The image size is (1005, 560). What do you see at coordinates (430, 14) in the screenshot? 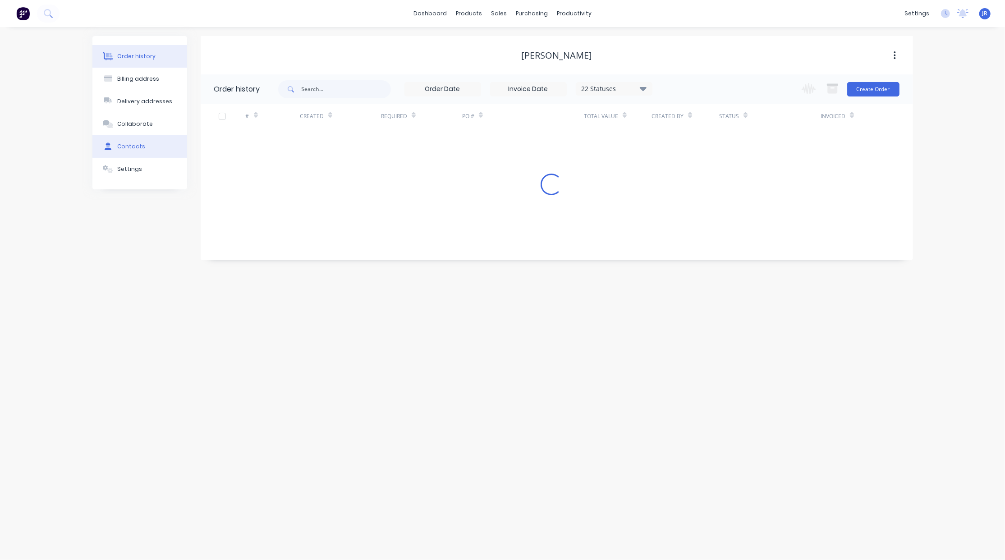
I see `a: dashboard` at bounding box center [430, 14].